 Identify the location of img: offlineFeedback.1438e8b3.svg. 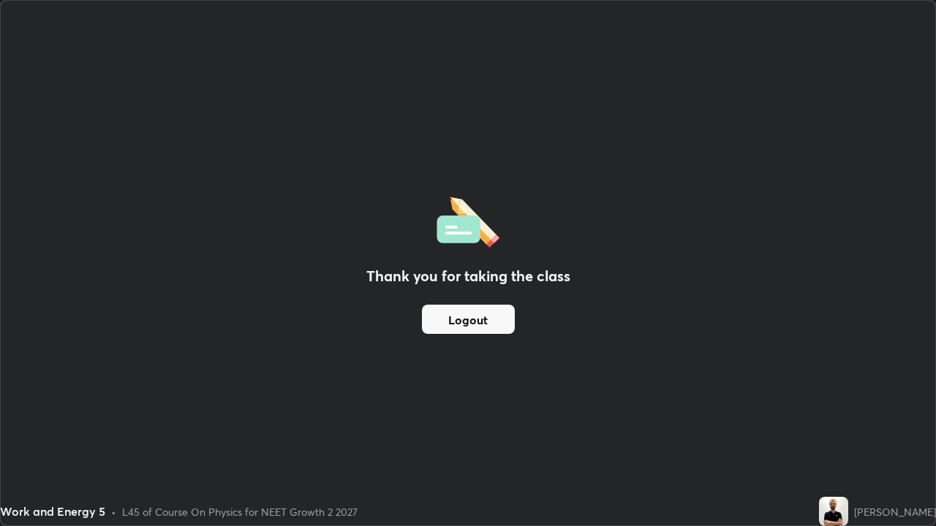
(468, 220).